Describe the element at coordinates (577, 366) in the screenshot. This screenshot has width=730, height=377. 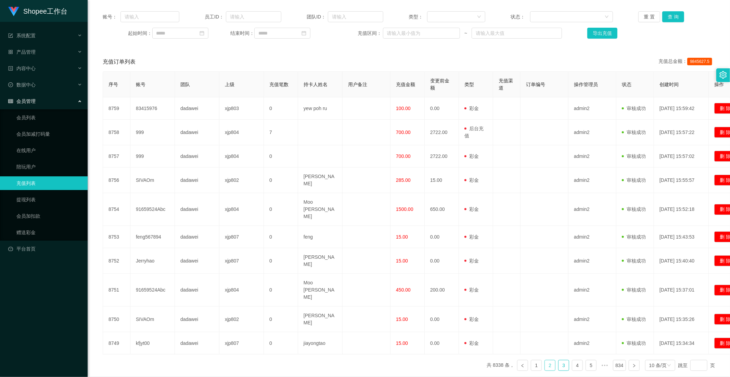
I see `li: 4` at that location.